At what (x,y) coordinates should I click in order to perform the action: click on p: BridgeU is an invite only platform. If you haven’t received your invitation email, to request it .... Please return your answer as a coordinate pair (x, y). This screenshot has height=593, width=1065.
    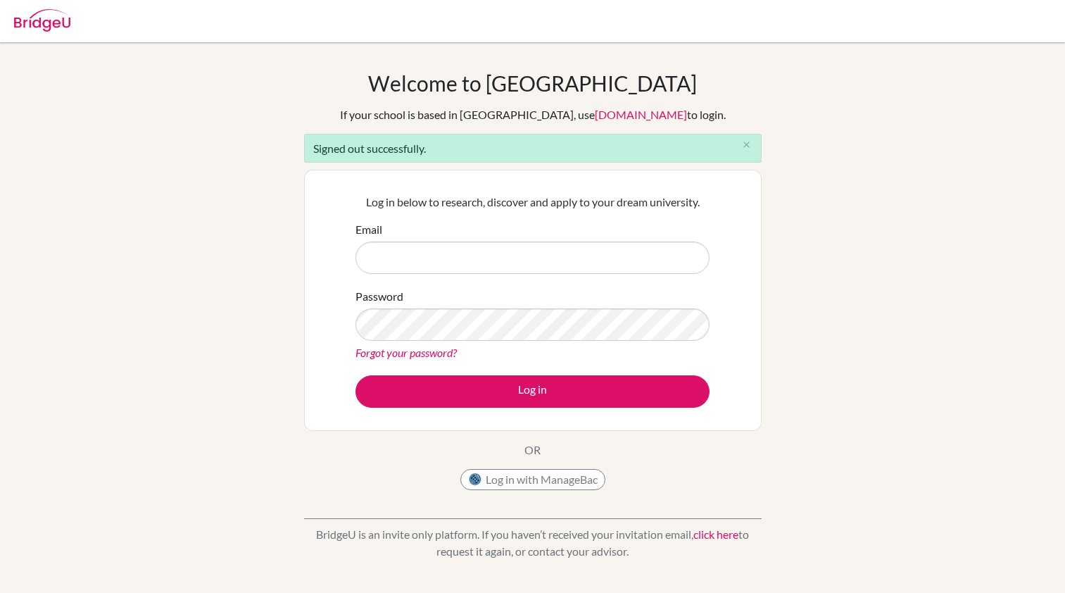
    Looking at the image, I should click on (533, 543).